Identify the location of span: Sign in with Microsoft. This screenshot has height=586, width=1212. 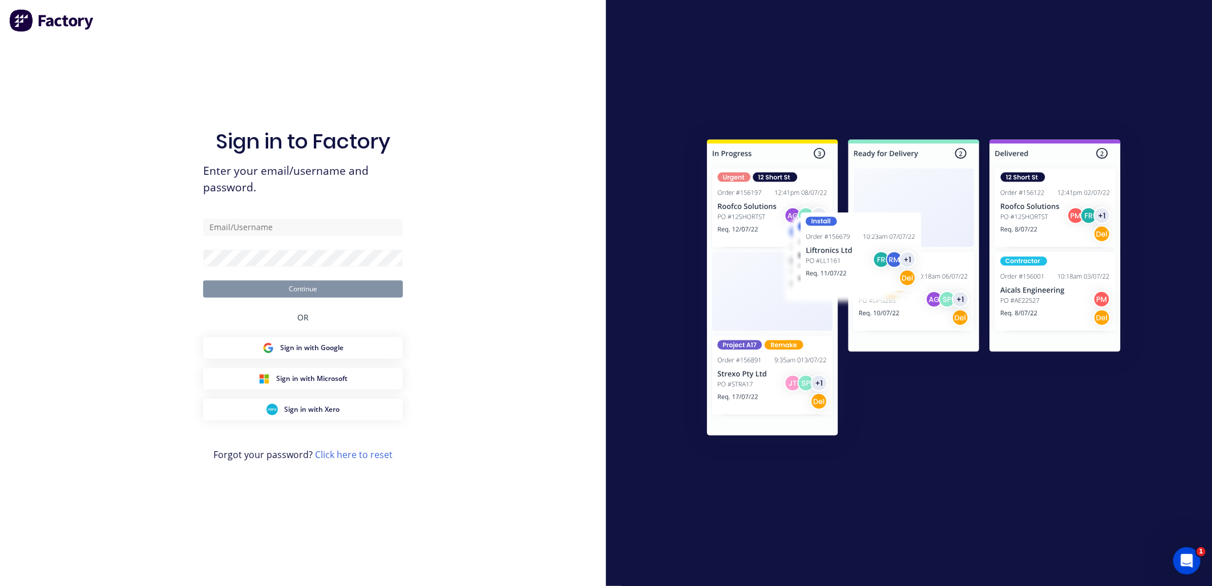
(312, 378).